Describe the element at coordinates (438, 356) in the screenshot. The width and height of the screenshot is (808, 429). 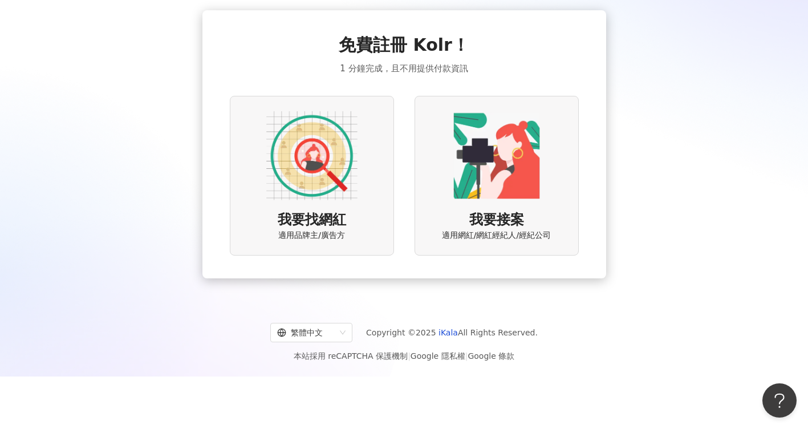
I see `a: Google 隱私權` at that location.